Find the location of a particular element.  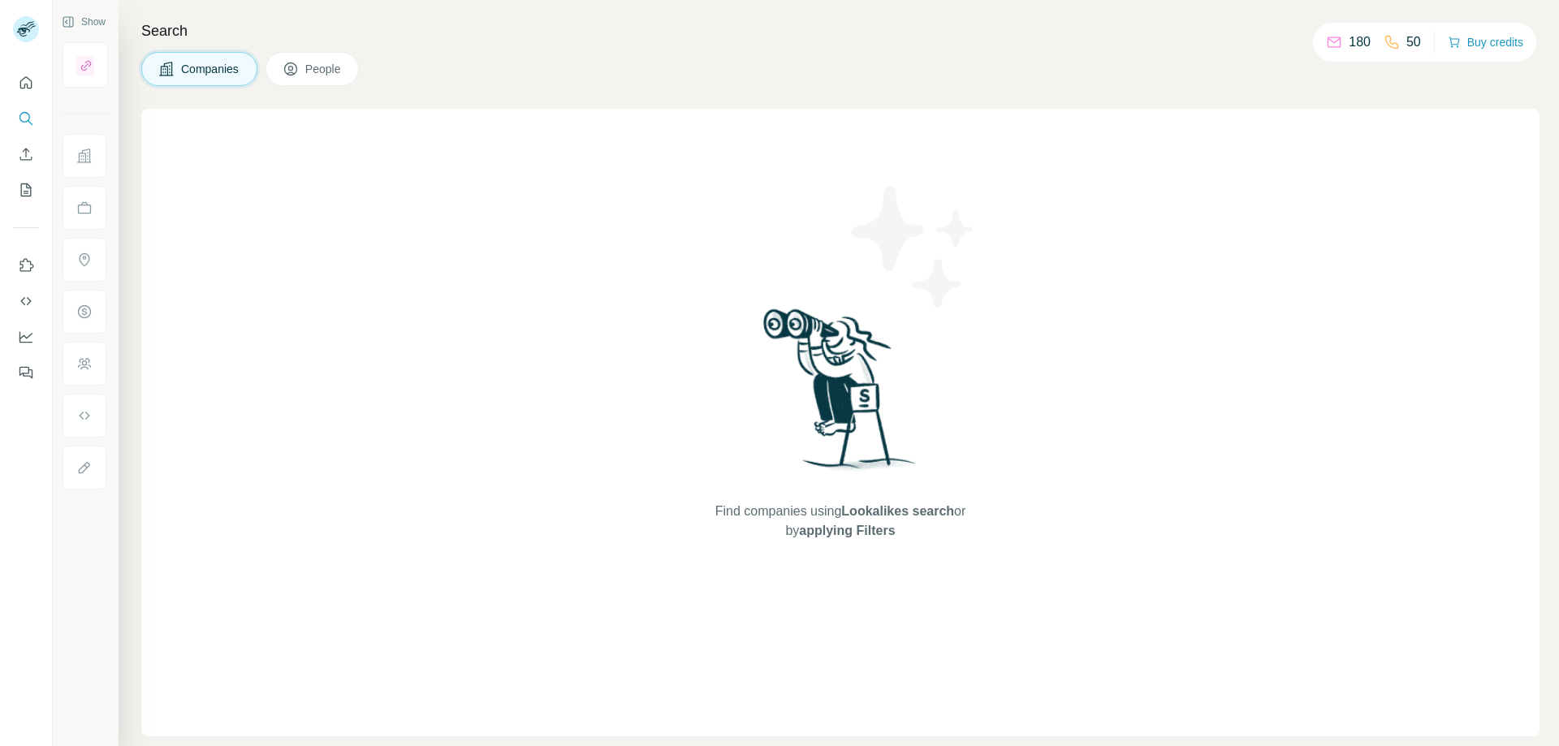

p: 180 is located at coordinates (1360, 42).